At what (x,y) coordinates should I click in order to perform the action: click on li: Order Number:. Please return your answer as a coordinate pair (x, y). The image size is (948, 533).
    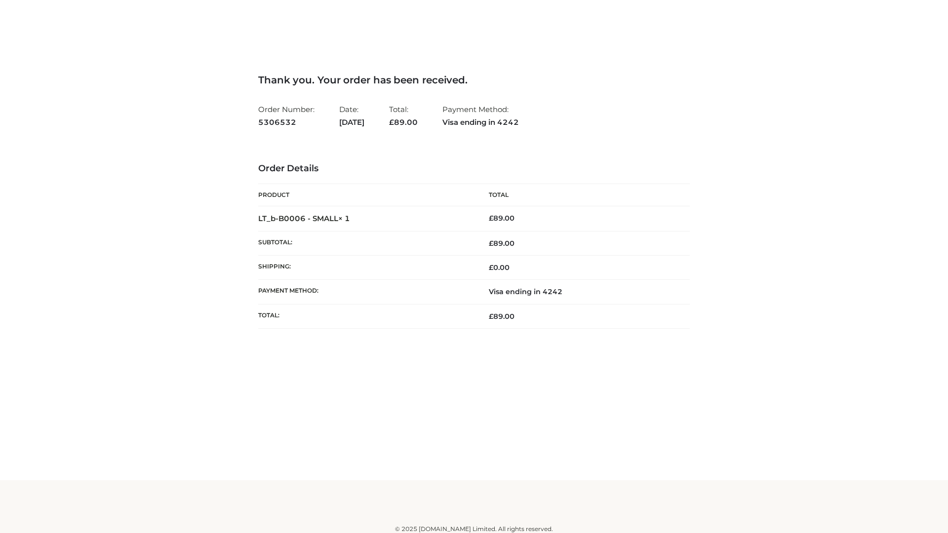
    Looking at the image, I should click on (286, 116).